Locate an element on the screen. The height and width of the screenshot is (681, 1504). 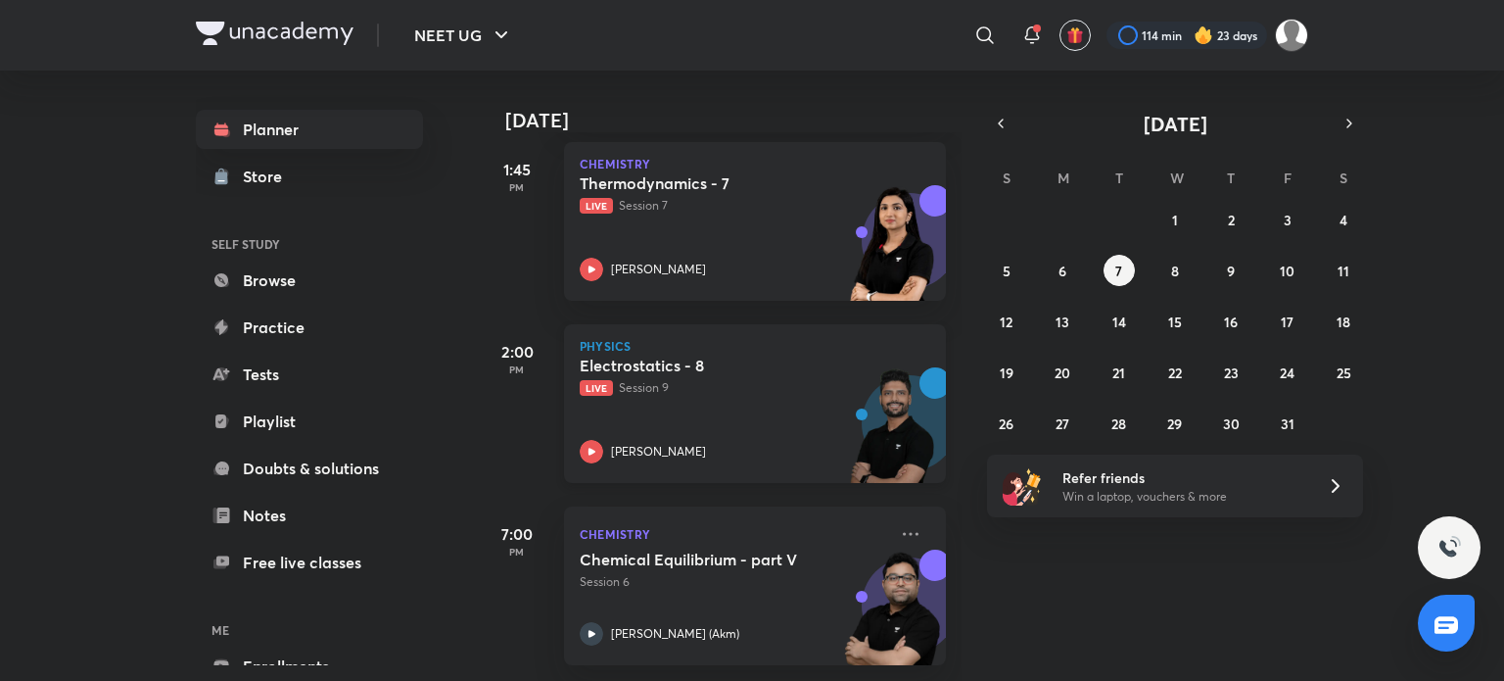
button: October 12, 2025 is located at coordinates (1007, 321).